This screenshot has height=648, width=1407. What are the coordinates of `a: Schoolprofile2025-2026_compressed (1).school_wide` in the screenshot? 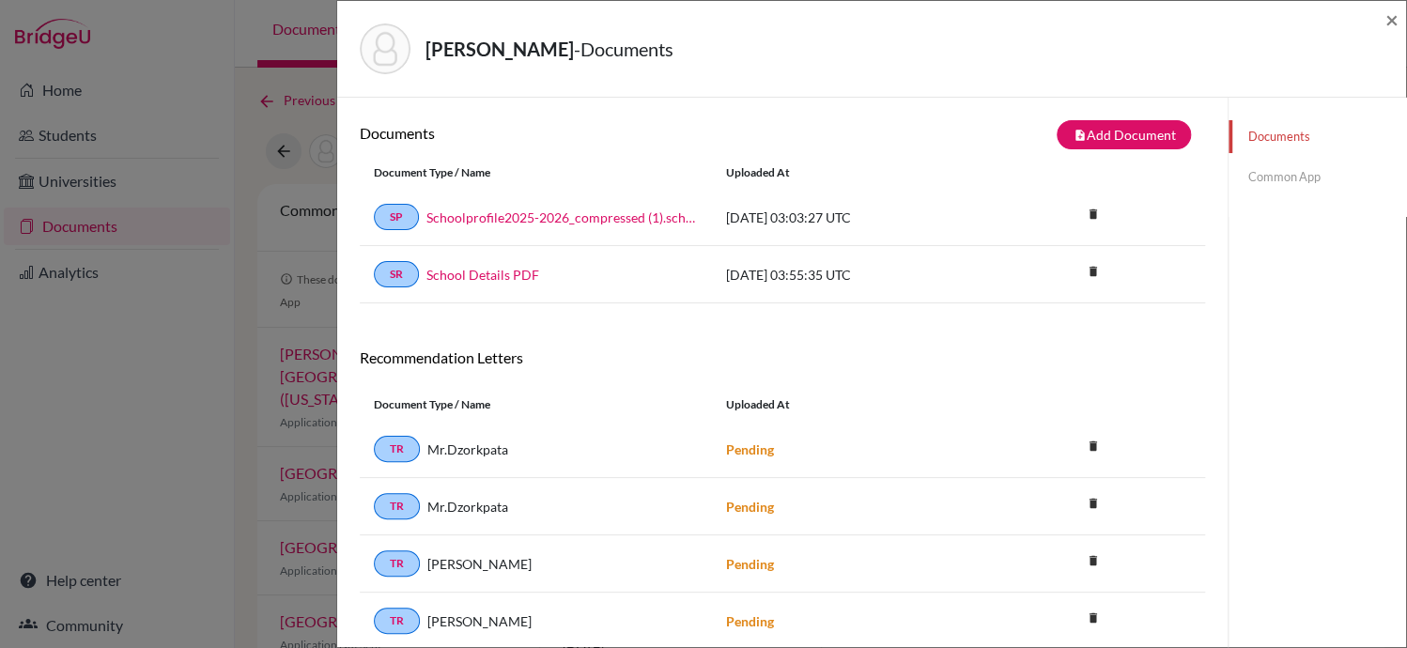 It's located at (562, 217).